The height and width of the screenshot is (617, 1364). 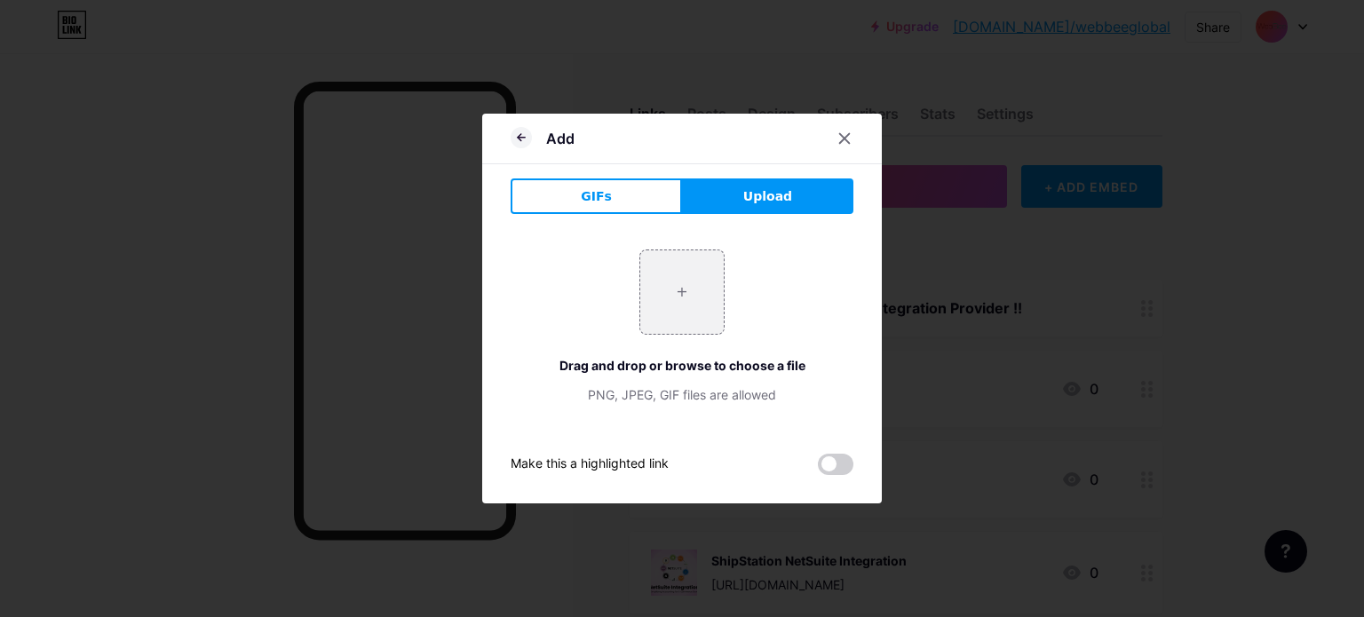 What do you see at coordinates (68, 36) in the screenshot?
I see `div: v 4.0.25` at bounding box center [68, 36].